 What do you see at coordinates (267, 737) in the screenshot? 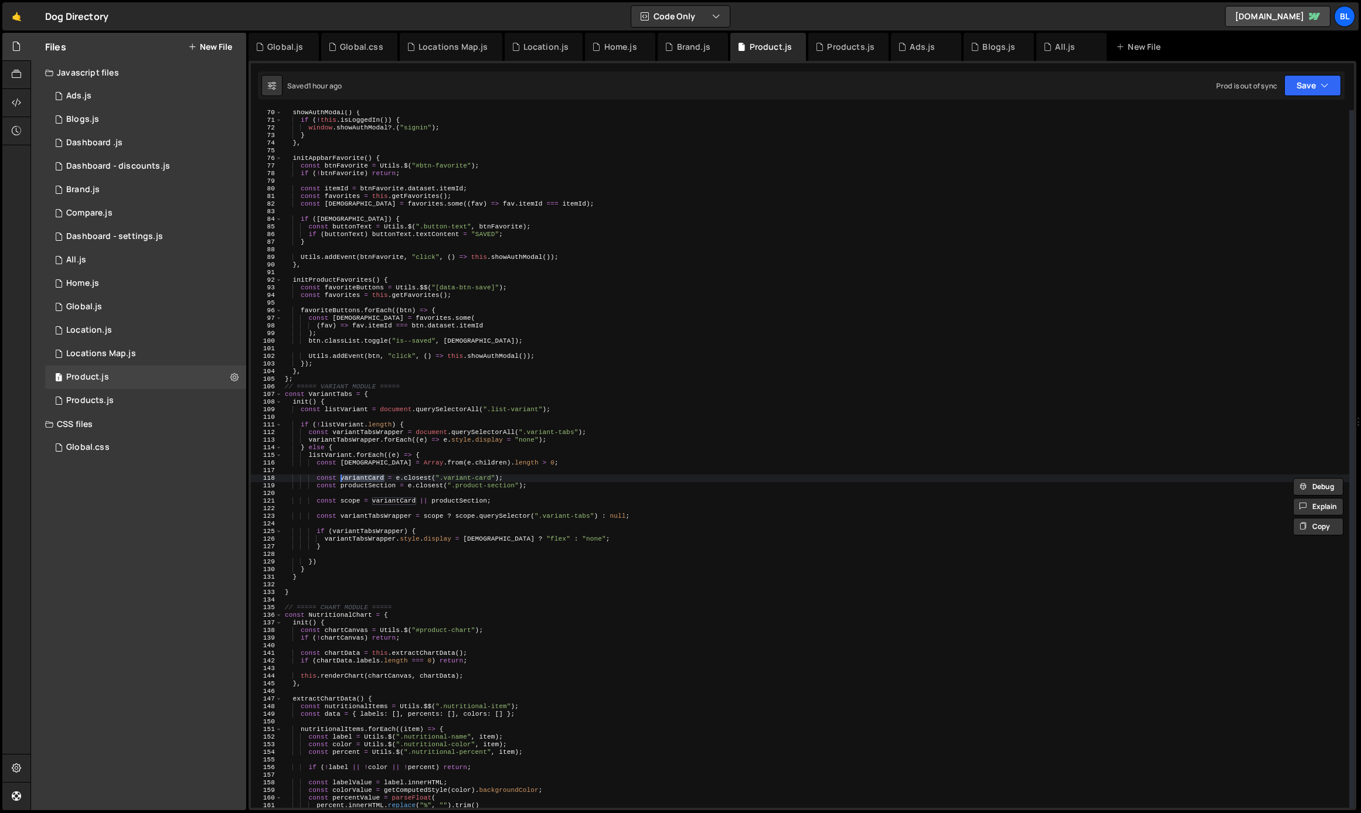
I see `div: 152` at bounding box center [267, 737].